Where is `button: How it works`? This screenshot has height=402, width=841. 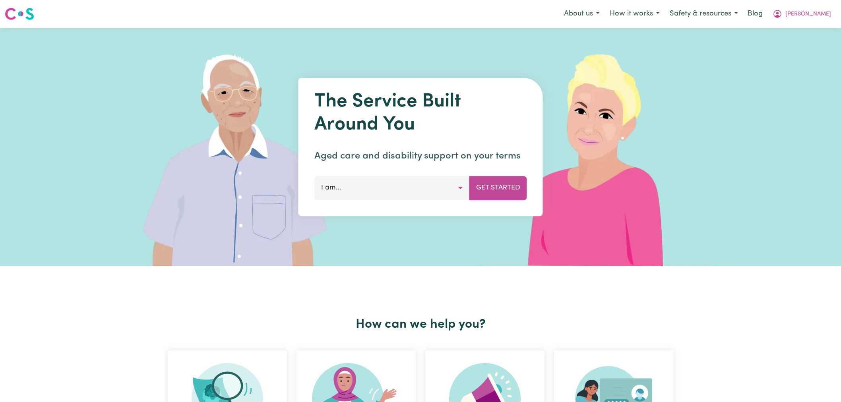
button: How it works is located at coordinates (634, 14).